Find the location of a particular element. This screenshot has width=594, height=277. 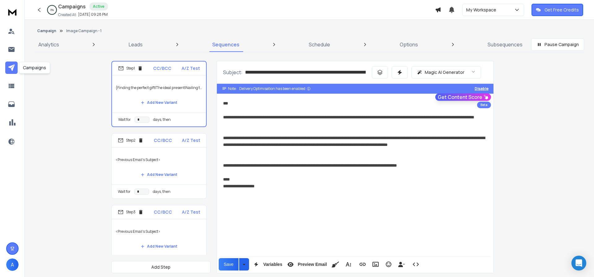

button: Preview Email is located at coordinates (307, 265).